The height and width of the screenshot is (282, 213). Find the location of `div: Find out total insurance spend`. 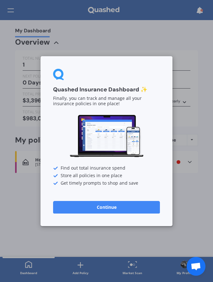

div: Find out total insurance spend is located at coordinates (107, 168).